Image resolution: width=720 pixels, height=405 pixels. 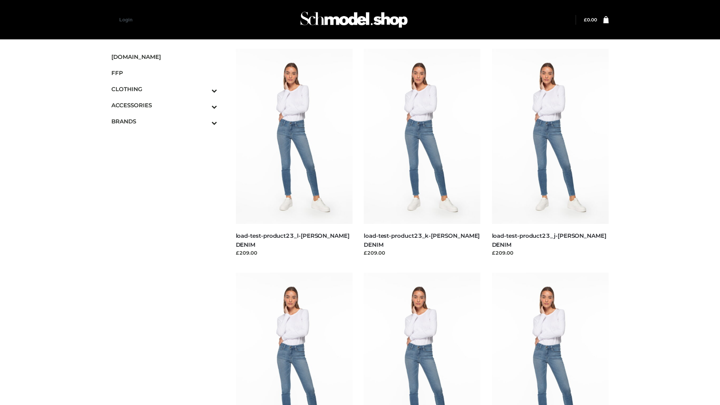 I want to click on span: FFP, so click(x=164, y=73).